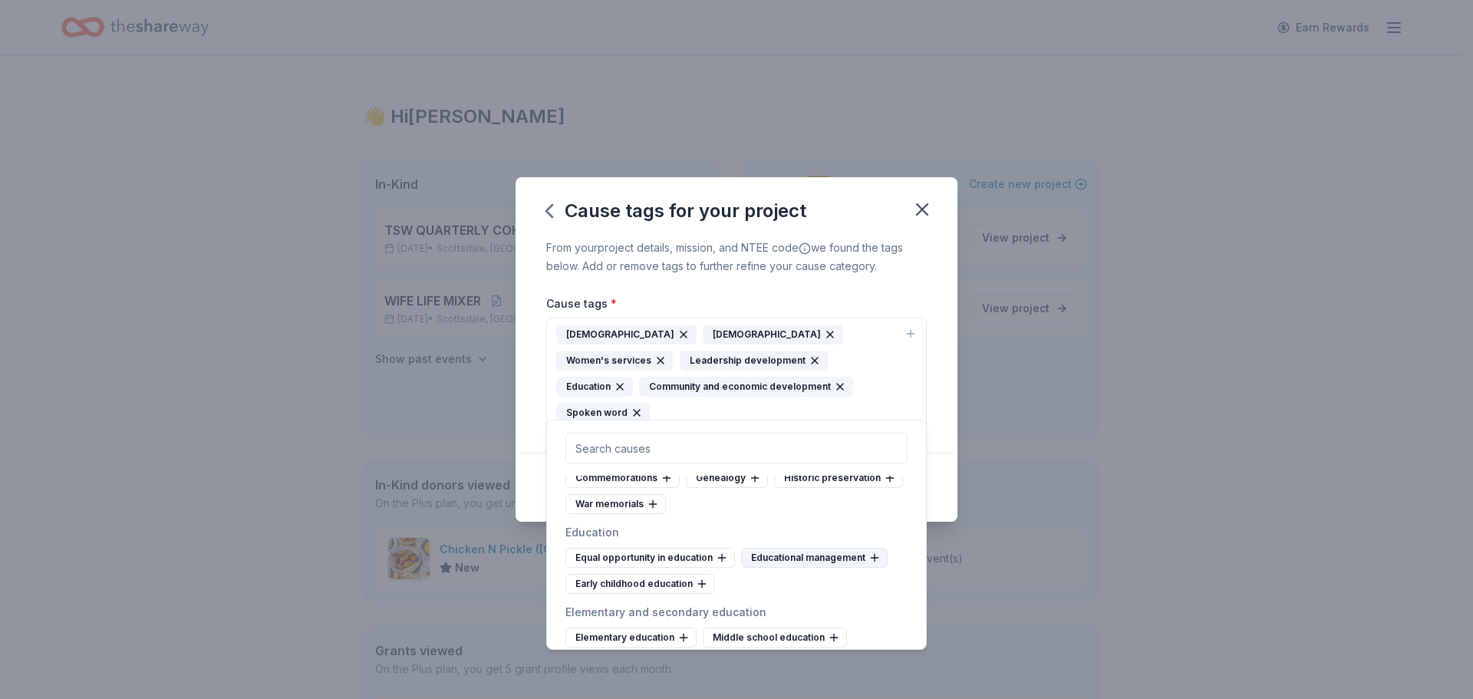 The height and width of the screenshot is (699, 1473). Describe the element at coordinates (582, 304) in the screenshot. I see `label: Cause tags` at that location.